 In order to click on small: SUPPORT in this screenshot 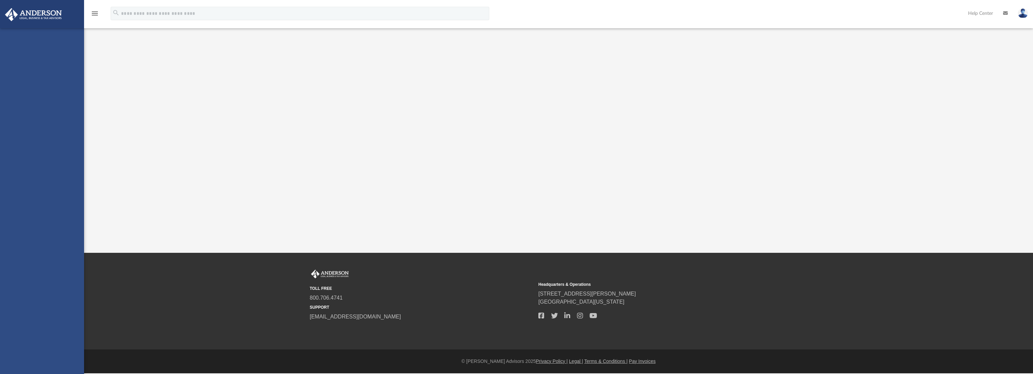, I will do `click(422, 307)`.